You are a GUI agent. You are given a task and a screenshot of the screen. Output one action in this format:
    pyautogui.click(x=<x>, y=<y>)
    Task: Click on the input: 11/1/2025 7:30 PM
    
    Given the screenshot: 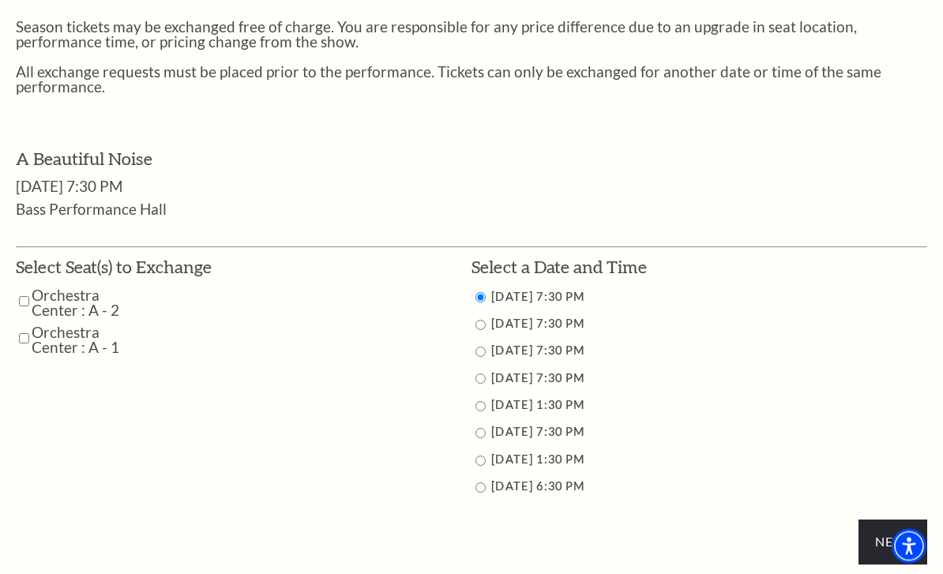 What is the action you would take?
    pyautogui.click(x=480, y=434)
    